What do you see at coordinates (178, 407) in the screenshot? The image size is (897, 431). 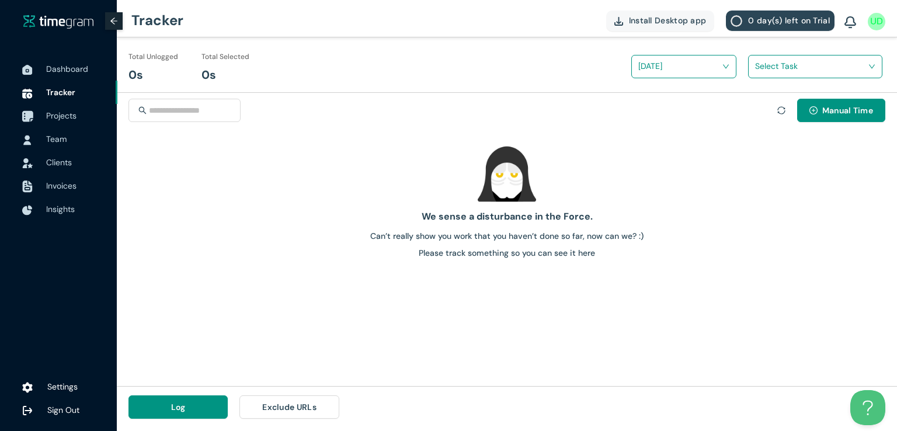 I see `span: Log` at bounding box center [178, 407].